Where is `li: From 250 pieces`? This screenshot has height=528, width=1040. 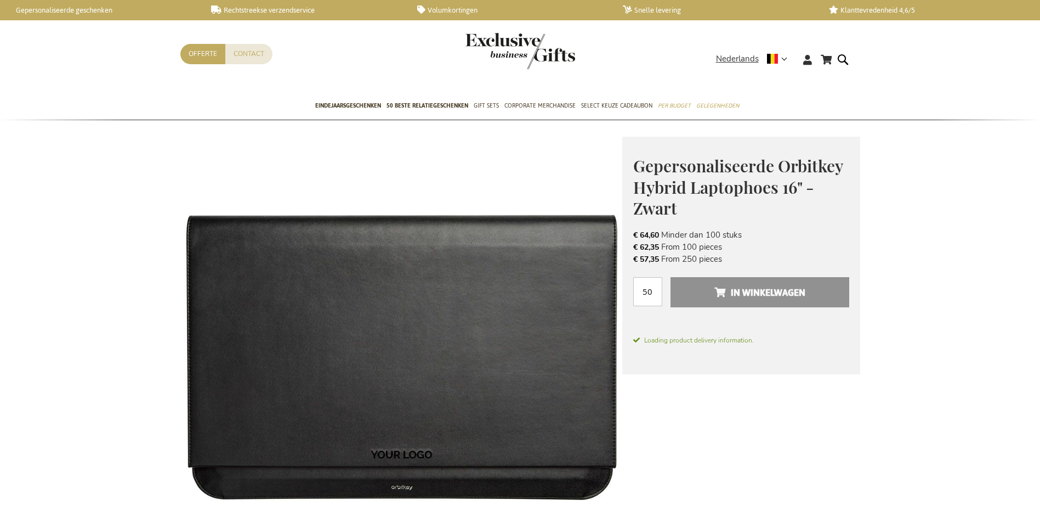 li: From 250 pieces is located at coordinates (741, 259).